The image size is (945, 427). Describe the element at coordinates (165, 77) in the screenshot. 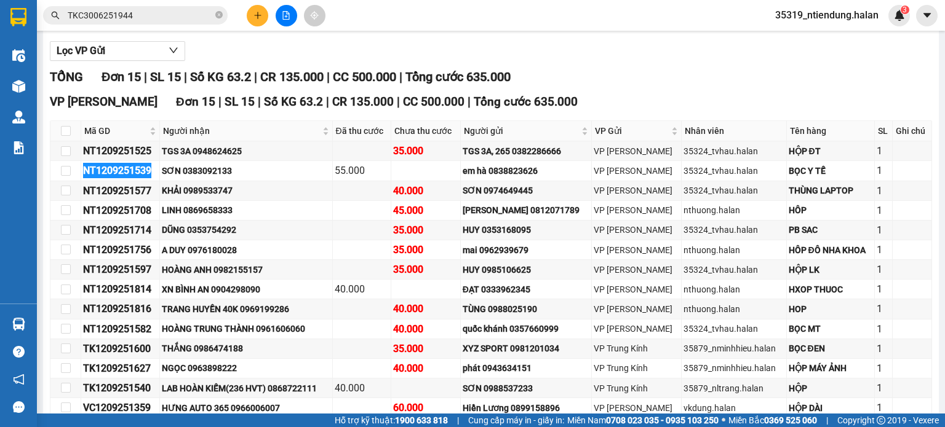

I see `span: SL 15` at that location.